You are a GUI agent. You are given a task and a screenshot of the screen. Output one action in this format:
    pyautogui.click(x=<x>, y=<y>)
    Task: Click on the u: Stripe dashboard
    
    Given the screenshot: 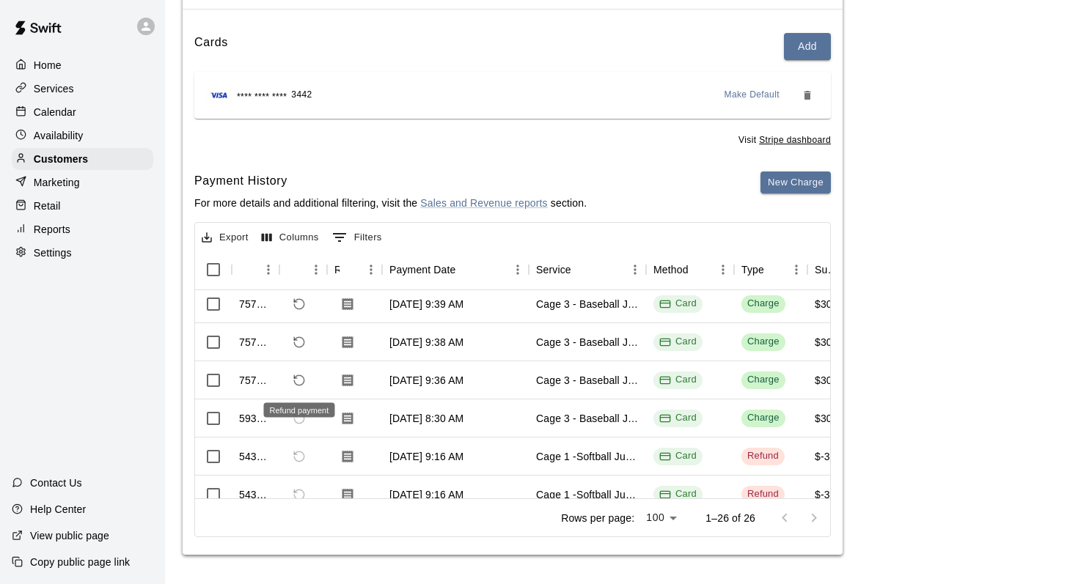 What is the action you would take?
    pyautogui.click(x=795, y=140)
    